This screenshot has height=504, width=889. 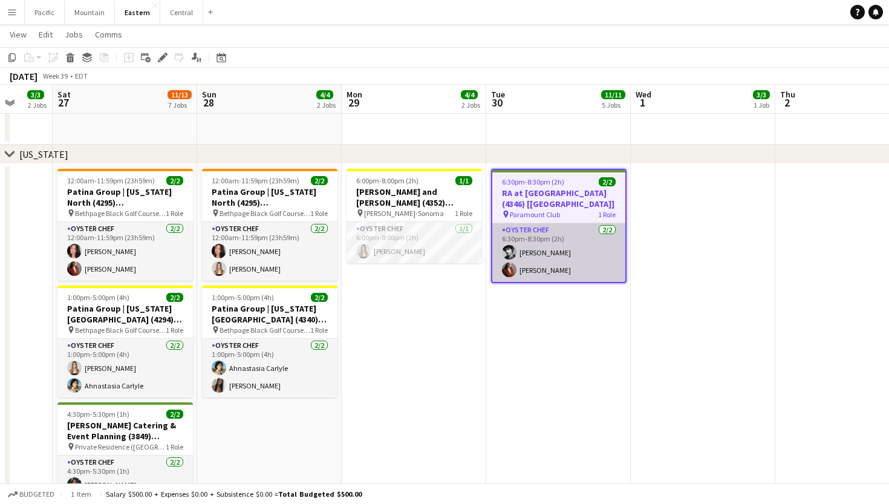 I want to click on span: 29, so click(x=353, y=102).